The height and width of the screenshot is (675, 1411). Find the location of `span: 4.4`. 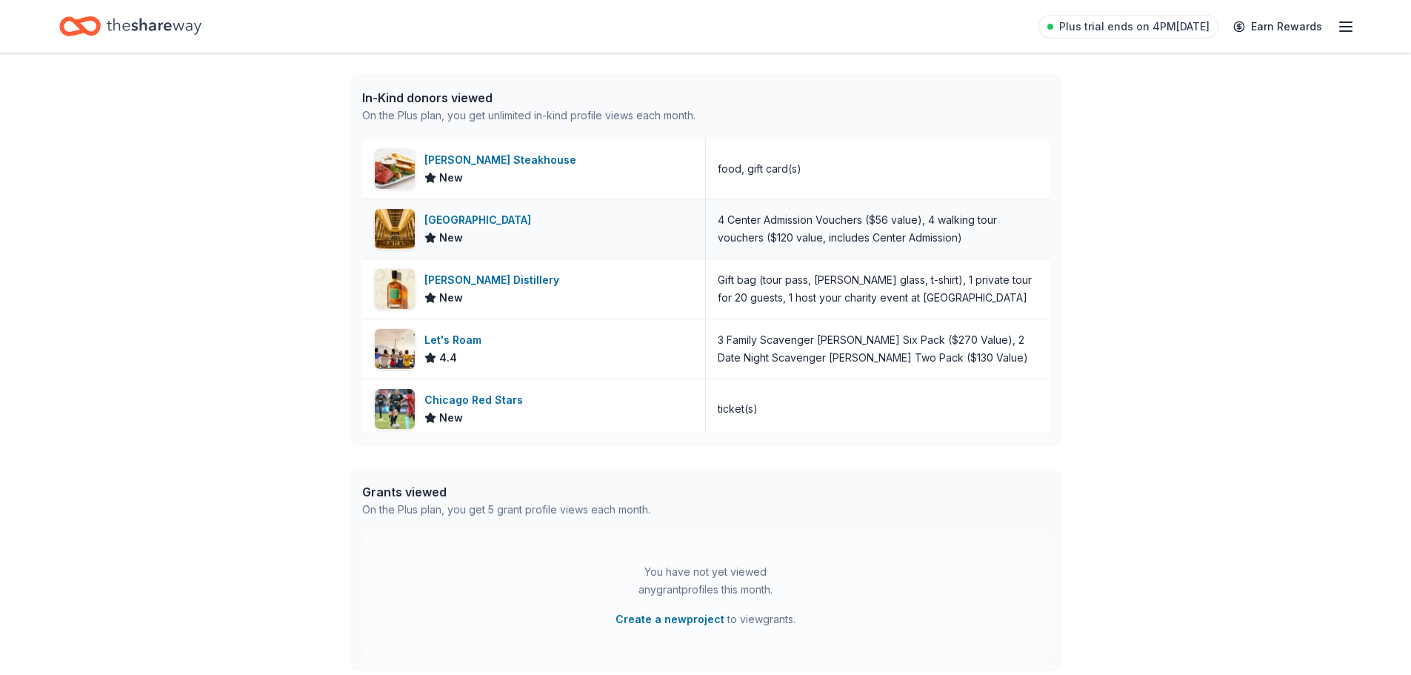

span: 4.4 is located at coordinates (448, 358).